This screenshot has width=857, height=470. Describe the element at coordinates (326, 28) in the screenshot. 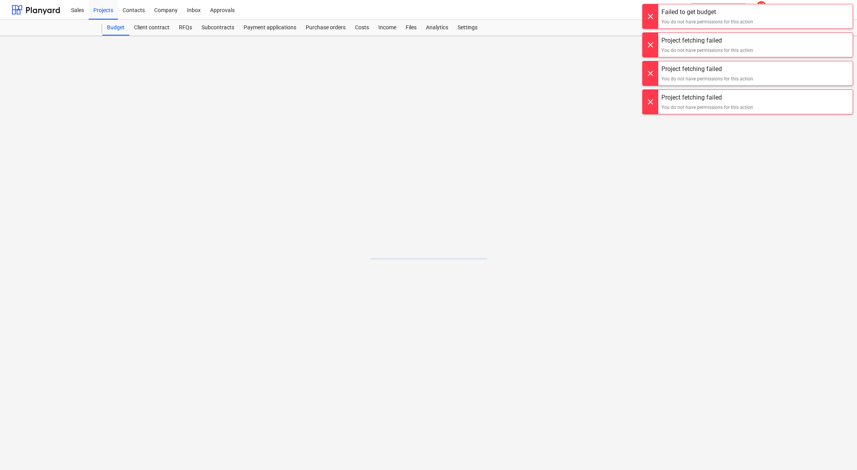

I see `a: Purchase orders` at that location.